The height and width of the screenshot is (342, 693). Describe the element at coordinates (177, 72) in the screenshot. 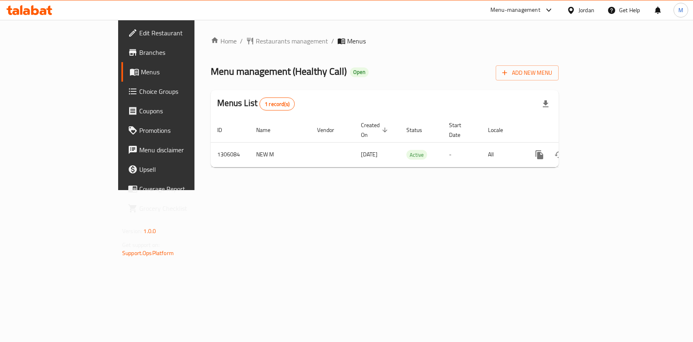

I see `a: Menus` at that location.